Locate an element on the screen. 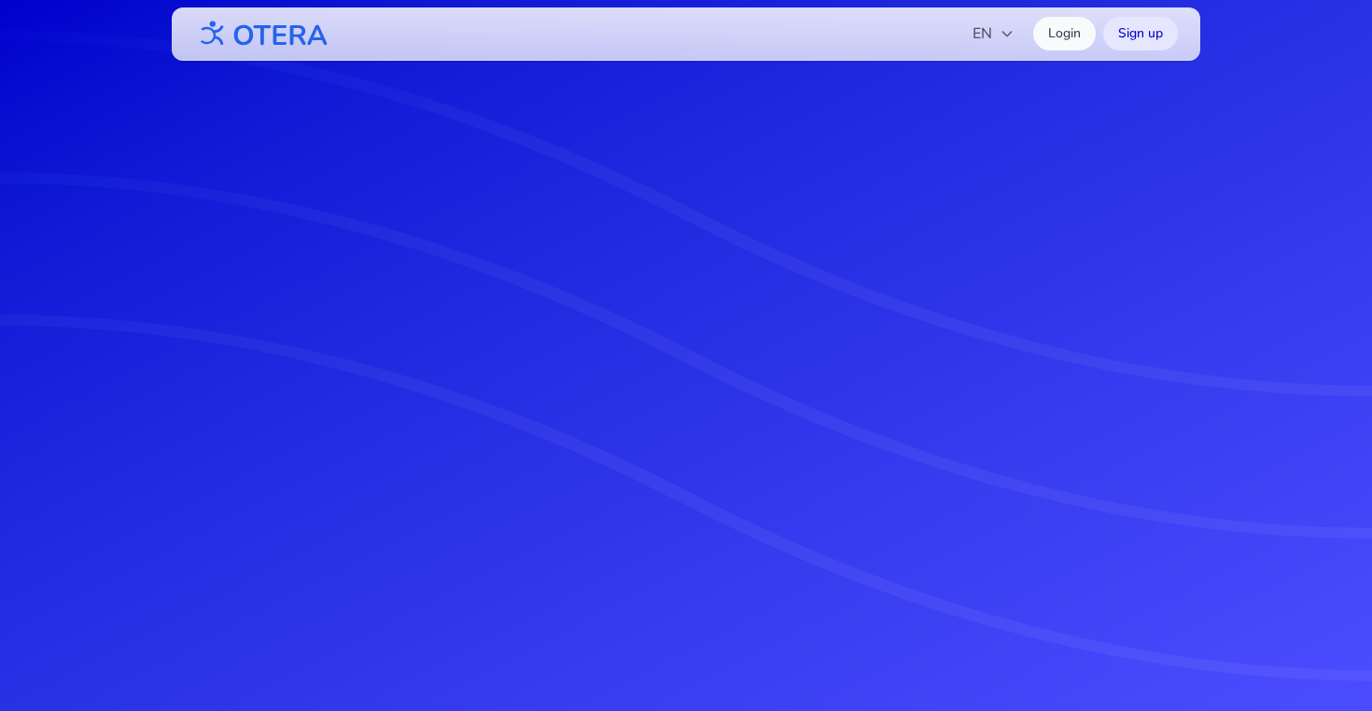 Image resolution: width=1372 pixels, height=711 pixels. button: EN is located at coordinates (993, 34).